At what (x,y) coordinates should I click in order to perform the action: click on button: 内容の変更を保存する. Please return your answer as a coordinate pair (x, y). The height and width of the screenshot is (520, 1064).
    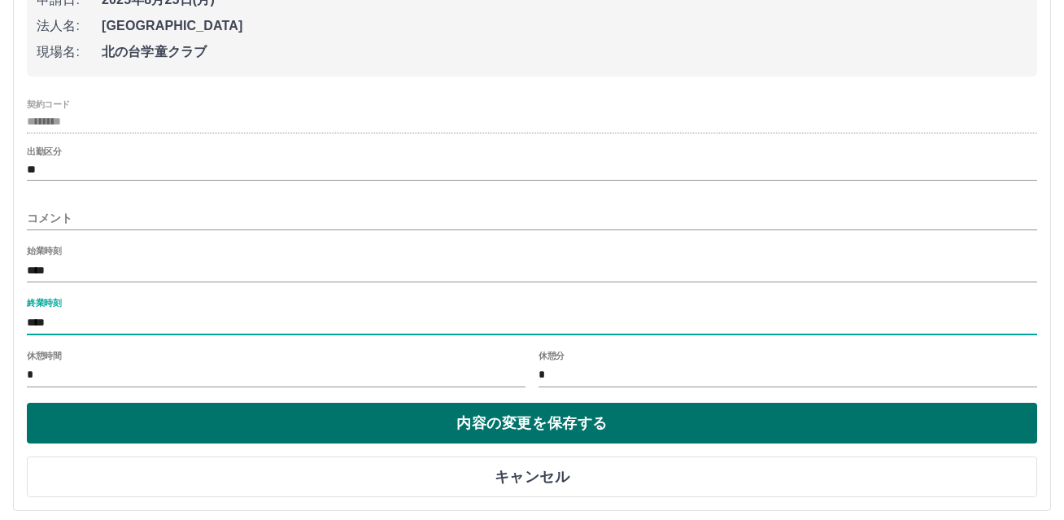
    Looking at the image, I should click on (532, 423).